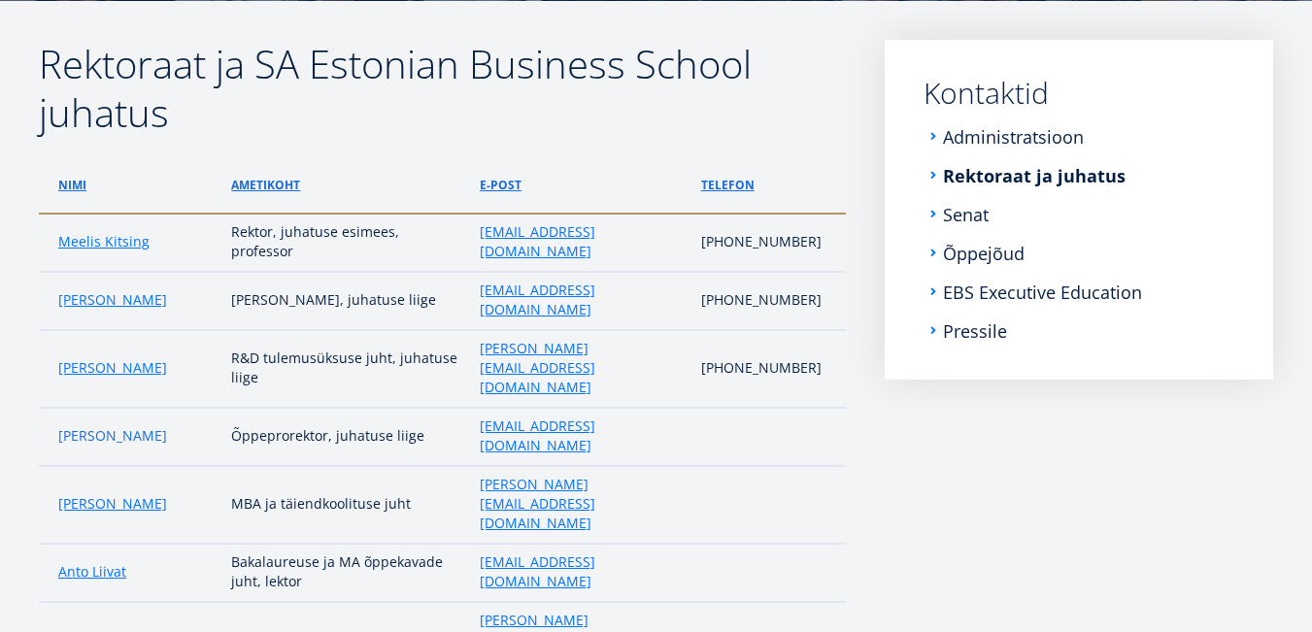 The width and height of the screenshot is (1312, 632). What do you see at coordinates (1034, 176) in the screenshot?
I see `a: Rektoraat ja juhatus` at bounding box center [1034, 176].